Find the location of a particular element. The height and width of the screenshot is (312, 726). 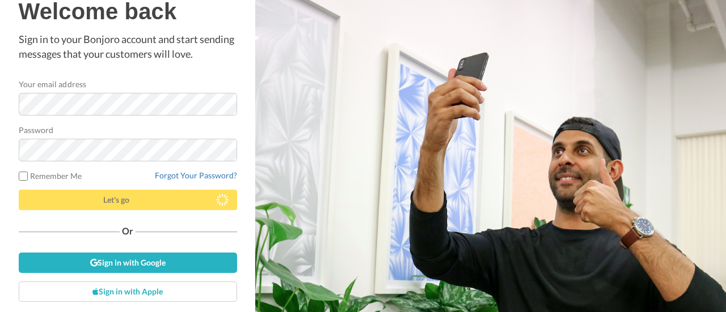

span: Or is located at coordinates (128, 231).